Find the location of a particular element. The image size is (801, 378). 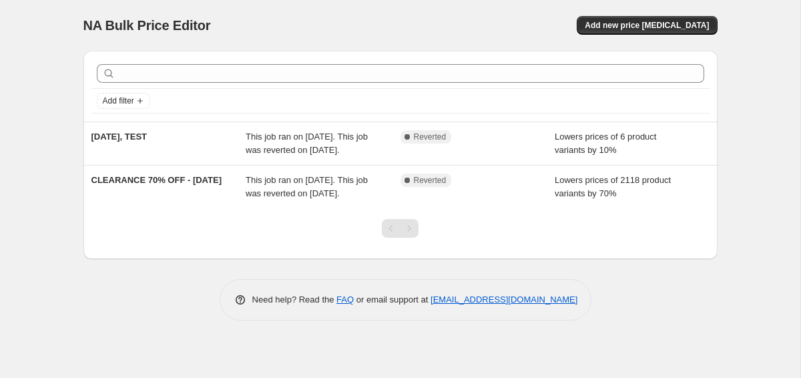

span: Lowers prices of 2118 product variants by 70% is located at coordinates (612, 186).